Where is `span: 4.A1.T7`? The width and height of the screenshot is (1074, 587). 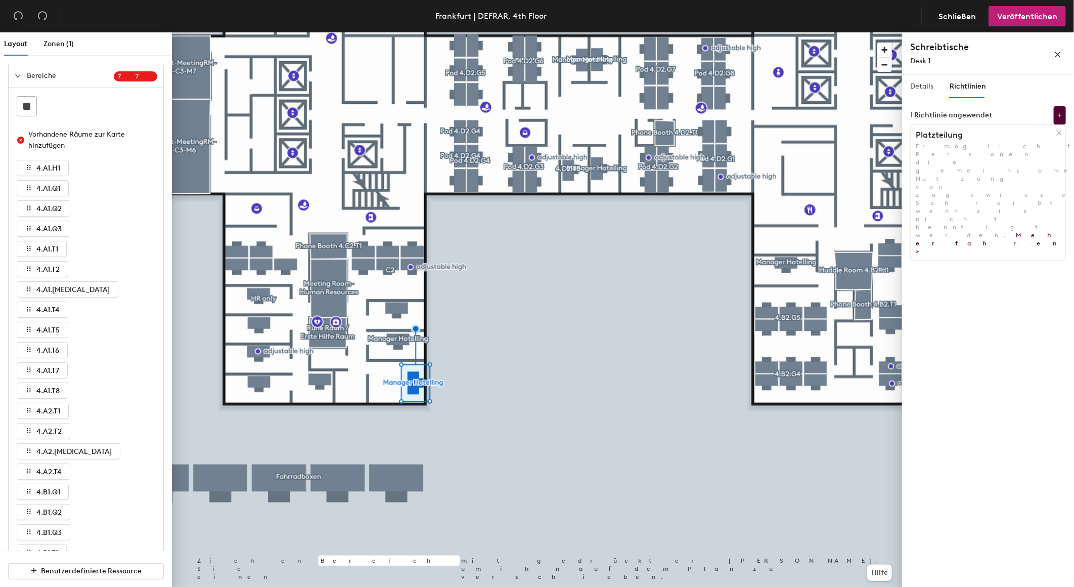 span: 4.A1.T7 is located at coordinates (48, 370).